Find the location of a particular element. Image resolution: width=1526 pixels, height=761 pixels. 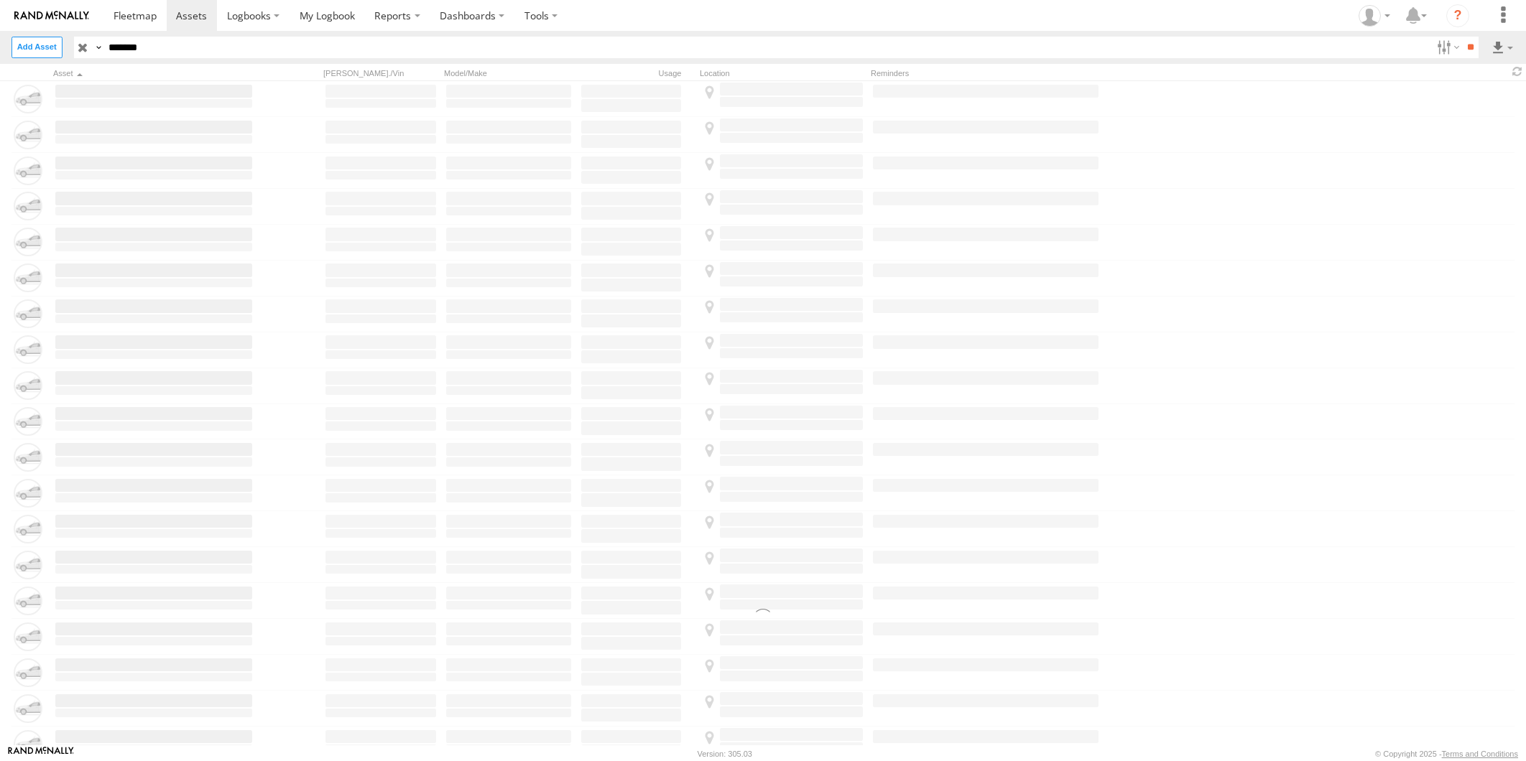

label: Create New Asset is located at coordinates (37, 47).